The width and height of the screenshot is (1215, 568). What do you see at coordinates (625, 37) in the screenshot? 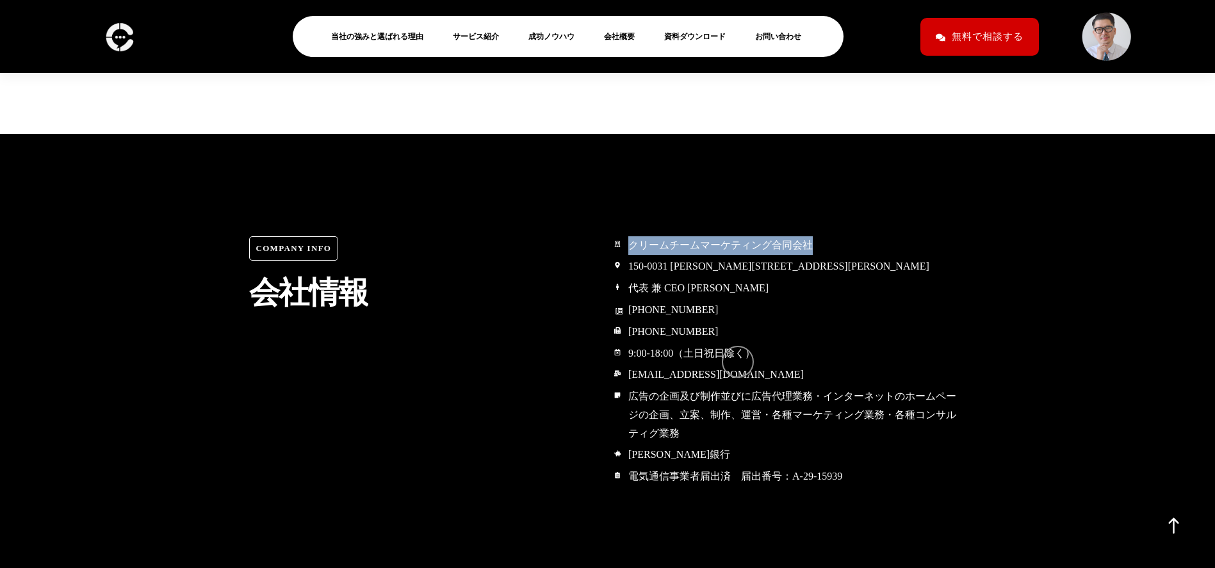
I see `a: 会社概要` at bounding box center [625, 37].